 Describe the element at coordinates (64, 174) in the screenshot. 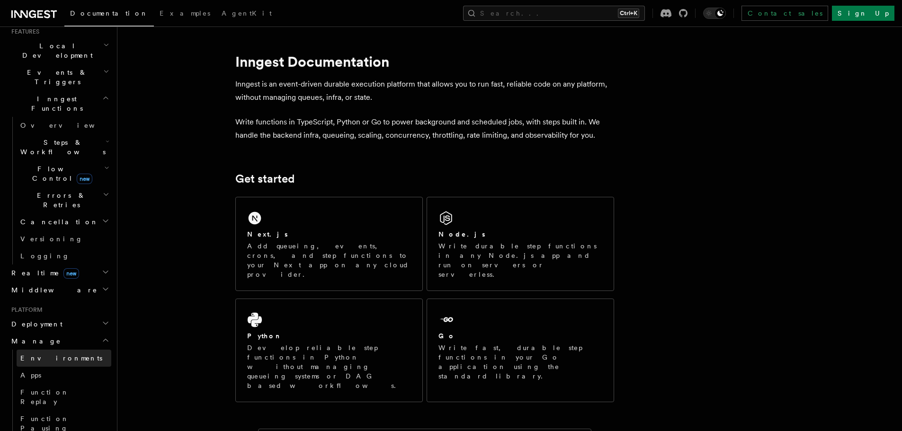

I see `button: Flow Controlnew` at that location.